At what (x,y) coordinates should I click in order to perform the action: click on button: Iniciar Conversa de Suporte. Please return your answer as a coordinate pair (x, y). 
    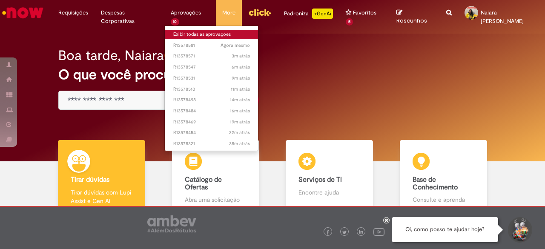
    Looking at the image, I should click on (520, 230).